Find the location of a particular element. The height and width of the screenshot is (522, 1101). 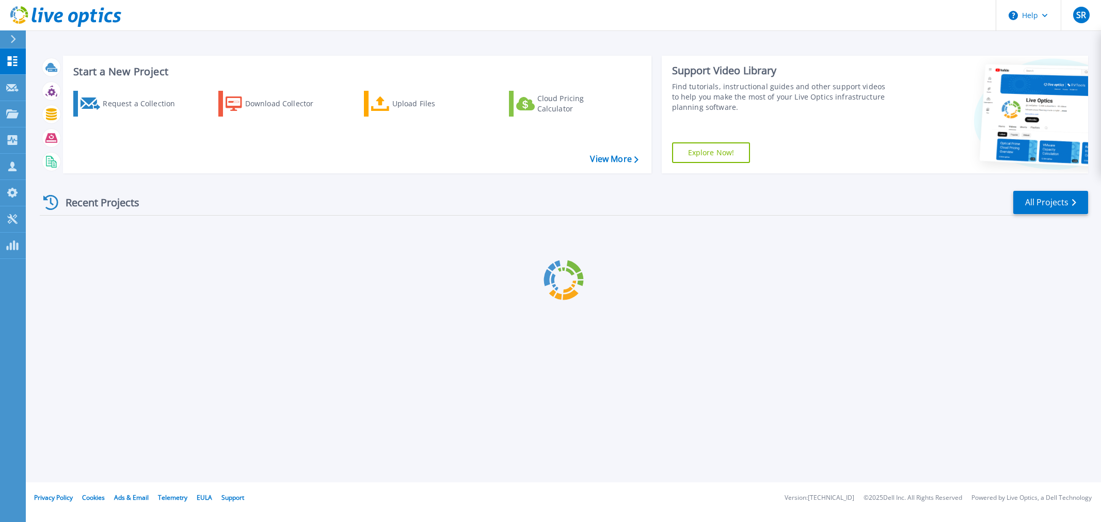

div: Request a Collection is located at coordinates (144, 104).